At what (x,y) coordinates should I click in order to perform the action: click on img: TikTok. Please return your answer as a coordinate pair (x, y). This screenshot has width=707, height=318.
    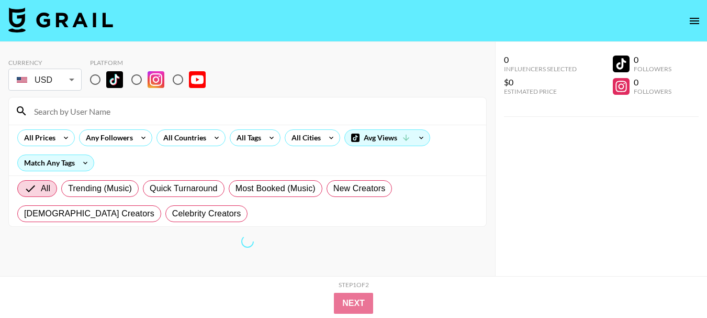
    Looking at the image, I should click on (115, 80).